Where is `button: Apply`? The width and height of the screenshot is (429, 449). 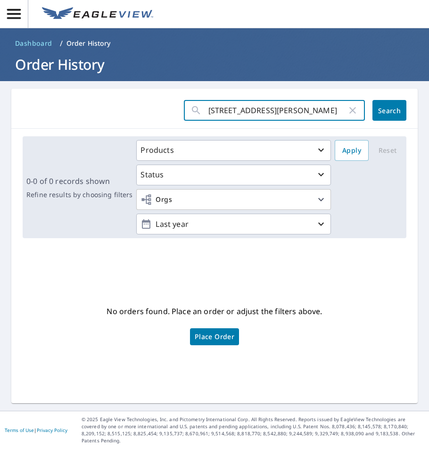 button: Apply is located at coordinates (352, 151).